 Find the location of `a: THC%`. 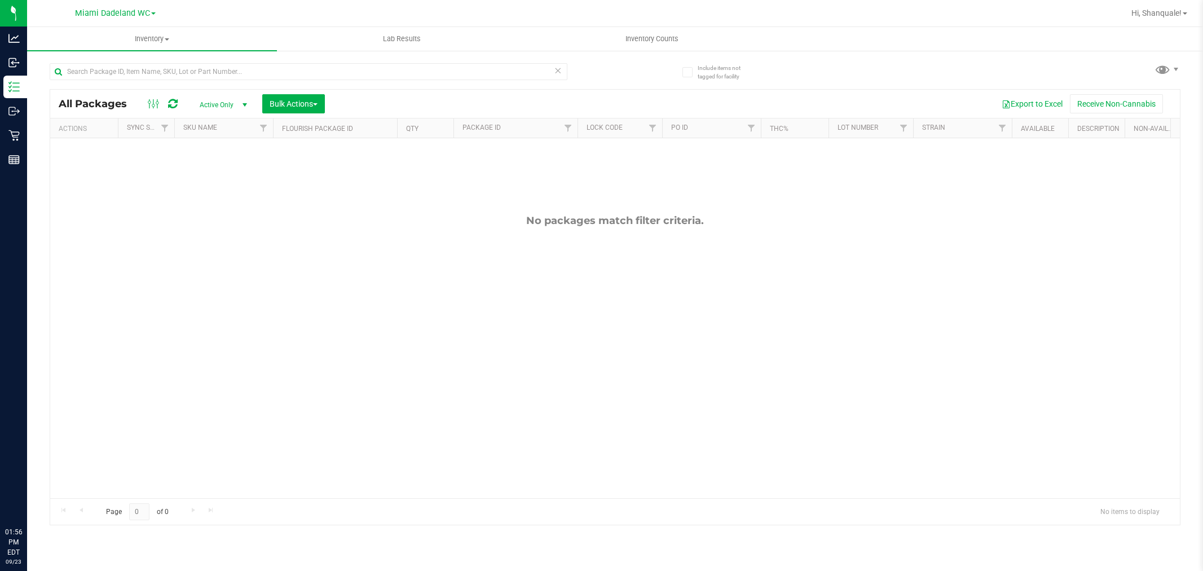

a: THC% is located at coordinates (779, 129).